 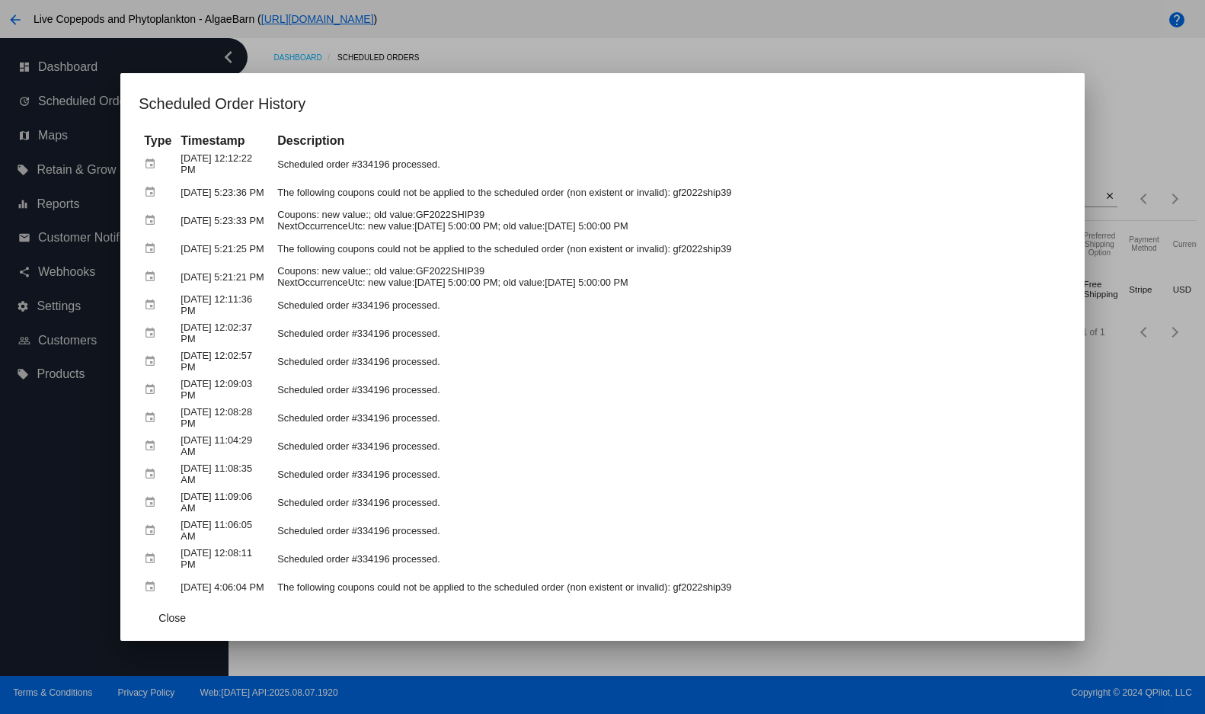 I want to click on button: Close dialog, so click(x=172, y=618).